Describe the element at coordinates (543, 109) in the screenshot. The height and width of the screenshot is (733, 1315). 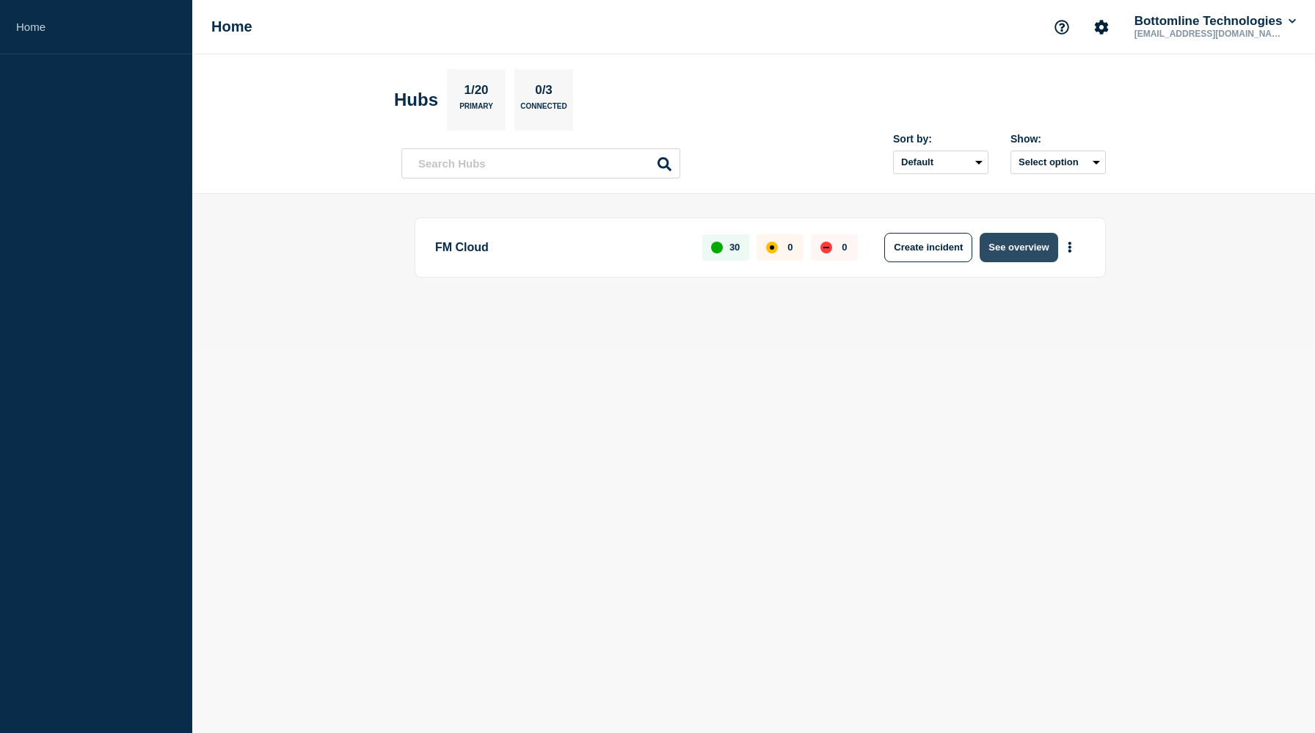
I see `p: Connected` at that location.